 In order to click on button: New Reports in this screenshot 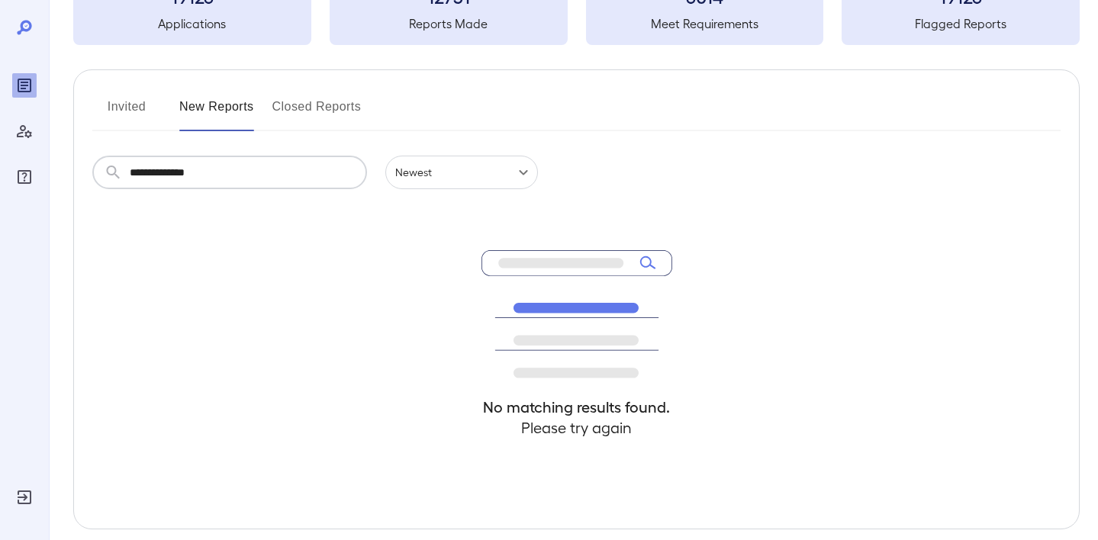, I will do `click(217, 113)`.